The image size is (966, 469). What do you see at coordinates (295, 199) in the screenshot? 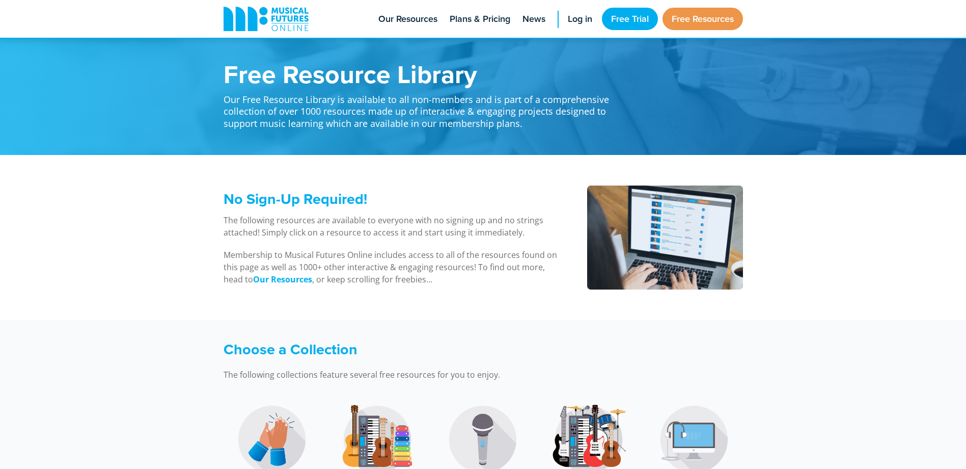
I see `span: No Sign-Up Required!` at bounding box center [295, 199].